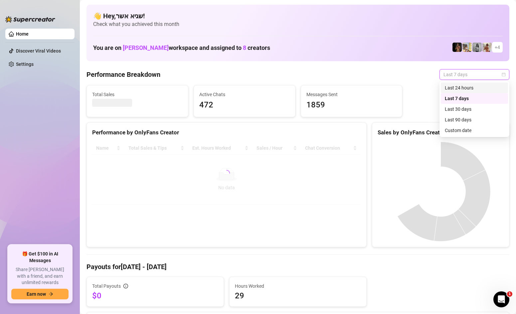 This screenshot has height=314, width=516. What do you see at coordinates (51, 294) in the screenshot?
I see `span: arrow-right` at bounding box center [51, 294].